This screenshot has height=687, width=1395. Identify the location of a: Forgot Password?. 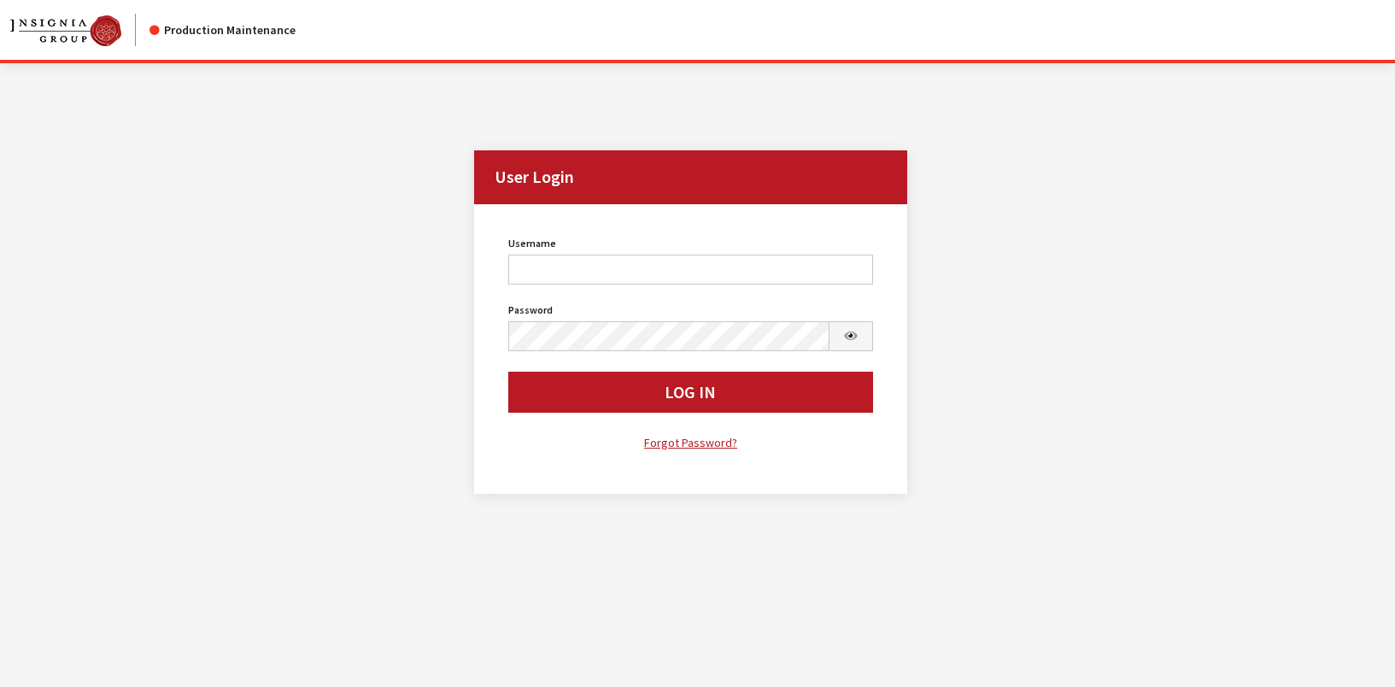
(690, 443).